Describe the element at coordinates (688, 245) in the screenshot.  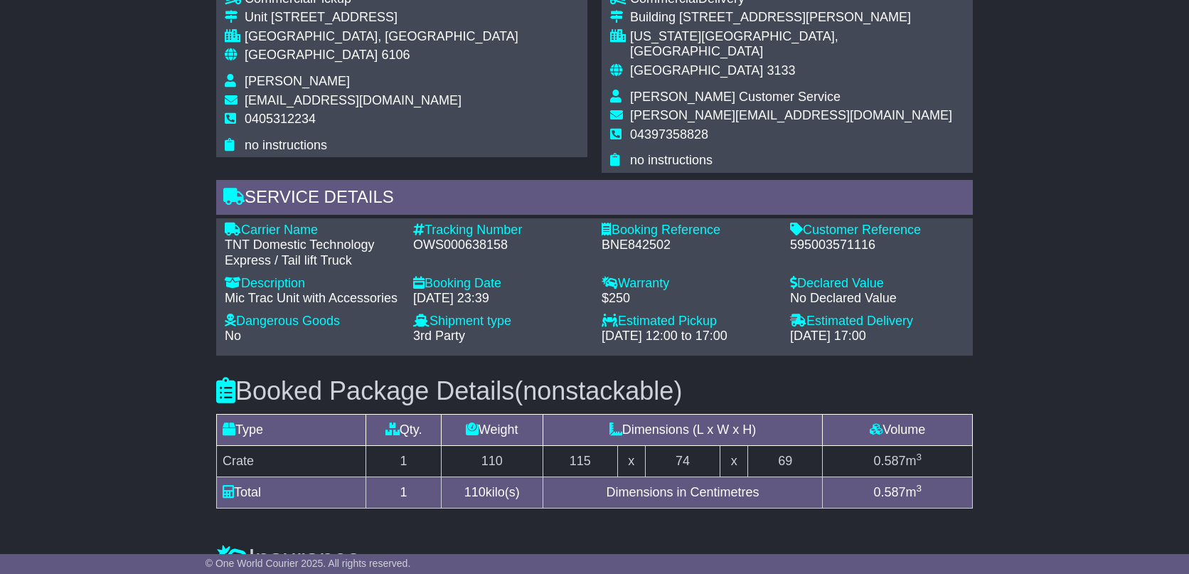
I see `div: BNE842502` at that location.